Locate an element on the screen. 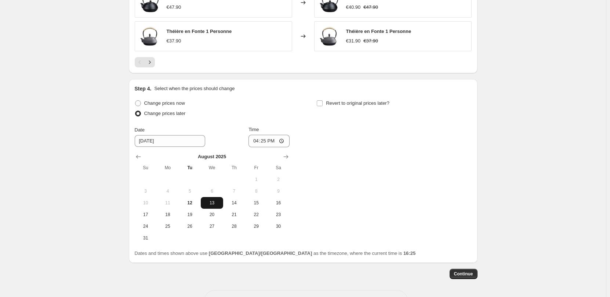 The image size is (610, 297). span: Date is located at coordinates (139, 130).